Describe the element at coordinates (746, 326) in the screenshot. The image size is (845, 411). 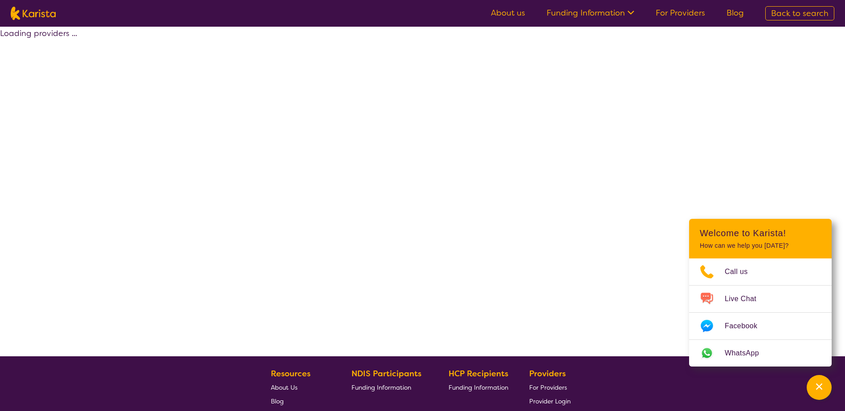
I see `span: Facebook` at that location.